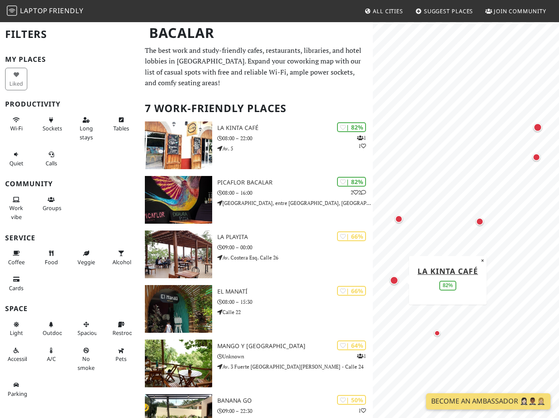 This screenshot has width=559, height=418. I want to click on p: 08:00 – 16:00, so click(295, 193).